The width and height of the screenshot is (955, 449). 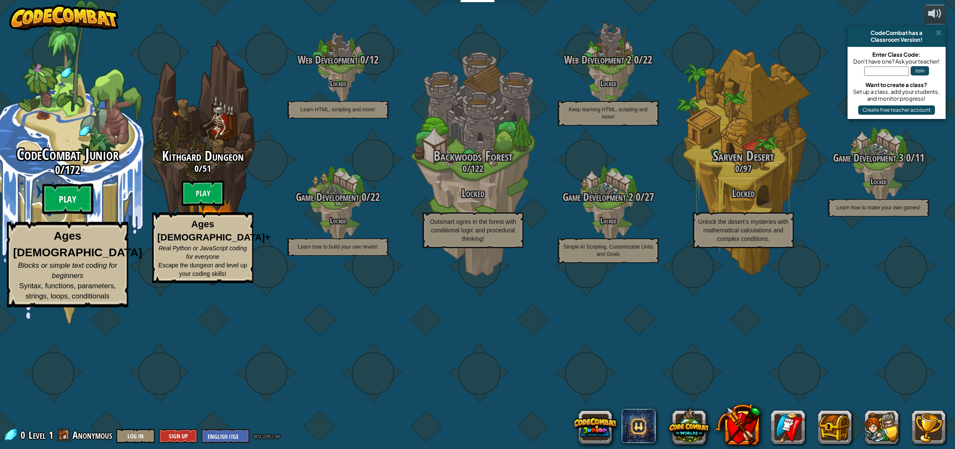 I want to click on span: Learn how to make your own games!, so click(x=878, y=208).